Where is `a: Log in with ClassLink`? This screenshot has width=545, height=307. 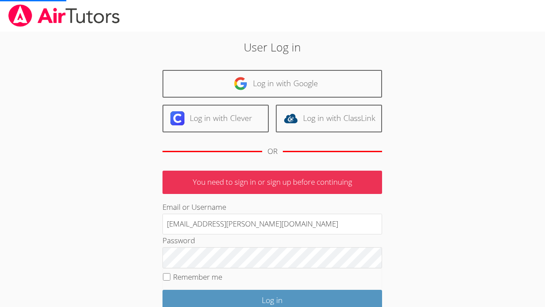
a: Log in with ClassLink is located at coordinates (329, 118).